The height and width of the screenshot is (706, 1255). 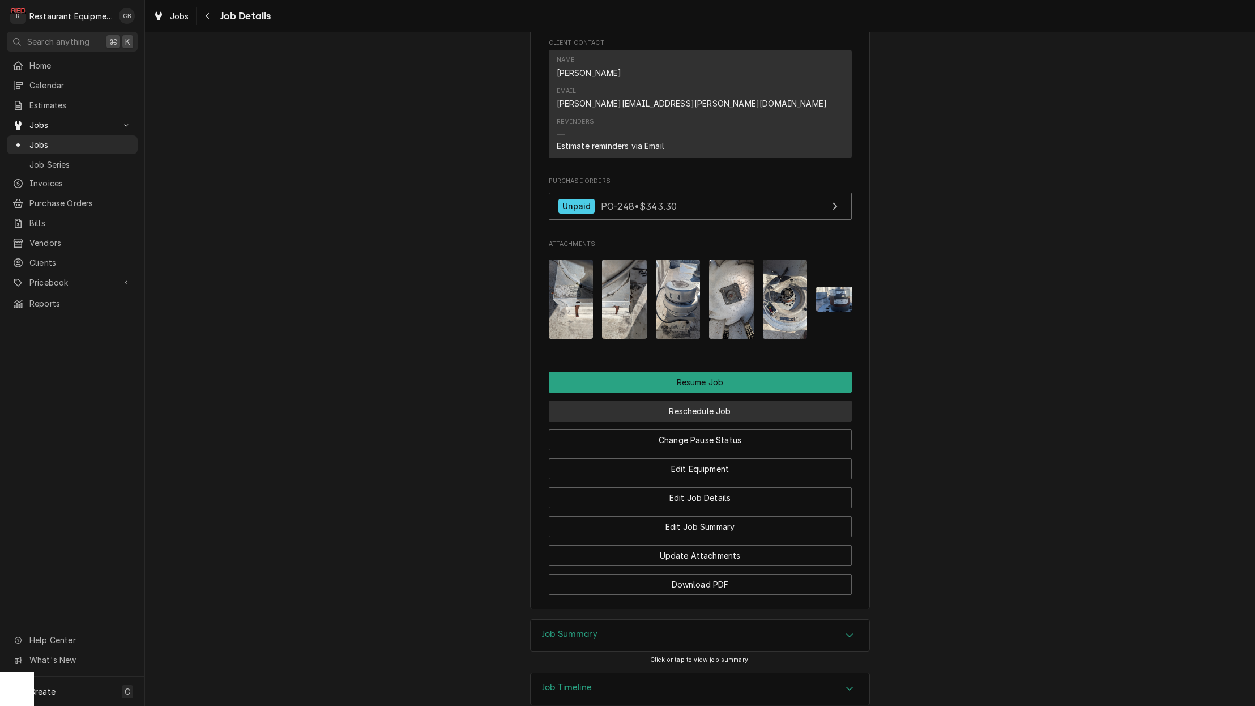 I want to click on img: lchE6kFTMC6u0t28EZWt, so click(x=624, y=299).